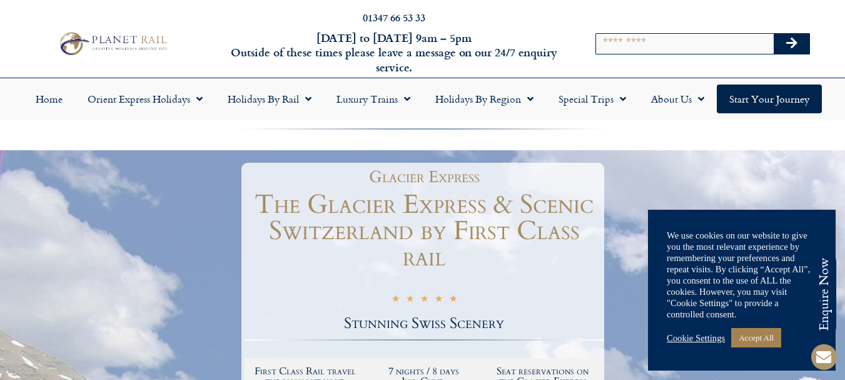 The width and height of the screenshot is (845, 380). Describe the element at coordinates (792, 44) in the screenshot. I see `button: Search` at that location.